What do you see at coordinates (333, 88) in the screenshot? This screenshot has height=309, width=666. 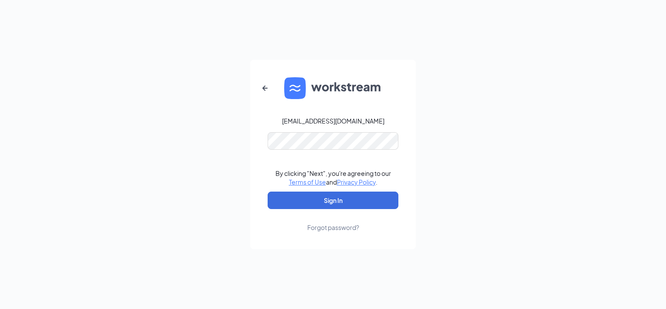 I see `img: WS logo and Workstream text` at bounding box center [333, 88].